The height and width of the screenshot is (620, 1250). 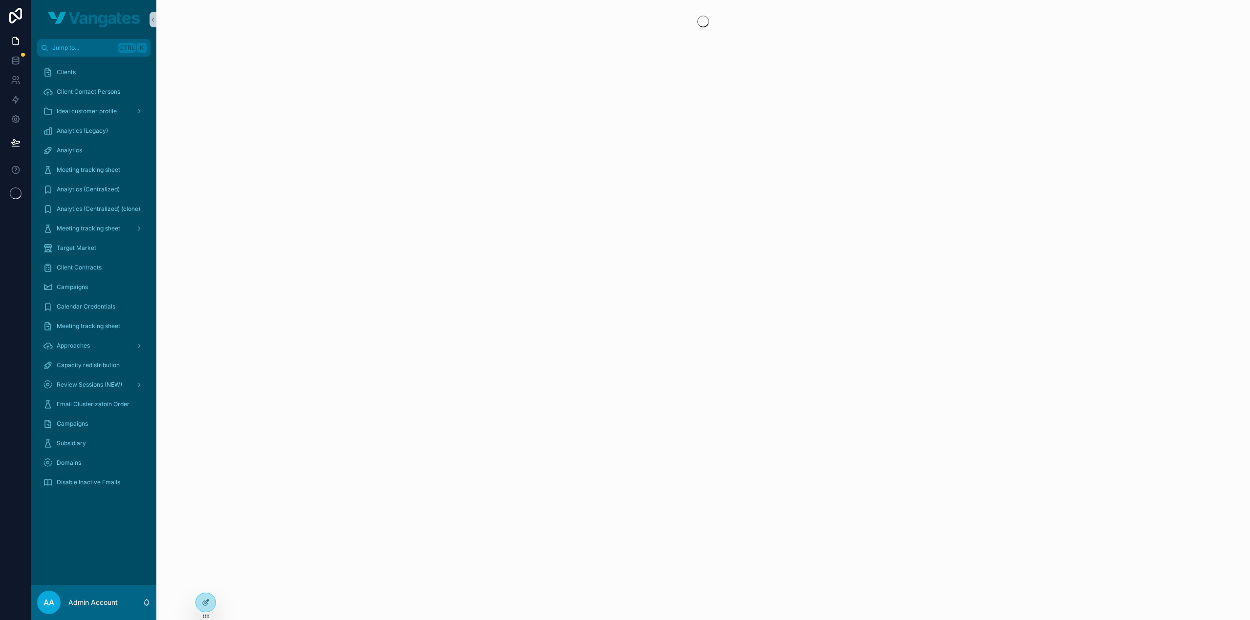 I want to click on p: Admin Account, so click(x=93, y=603).